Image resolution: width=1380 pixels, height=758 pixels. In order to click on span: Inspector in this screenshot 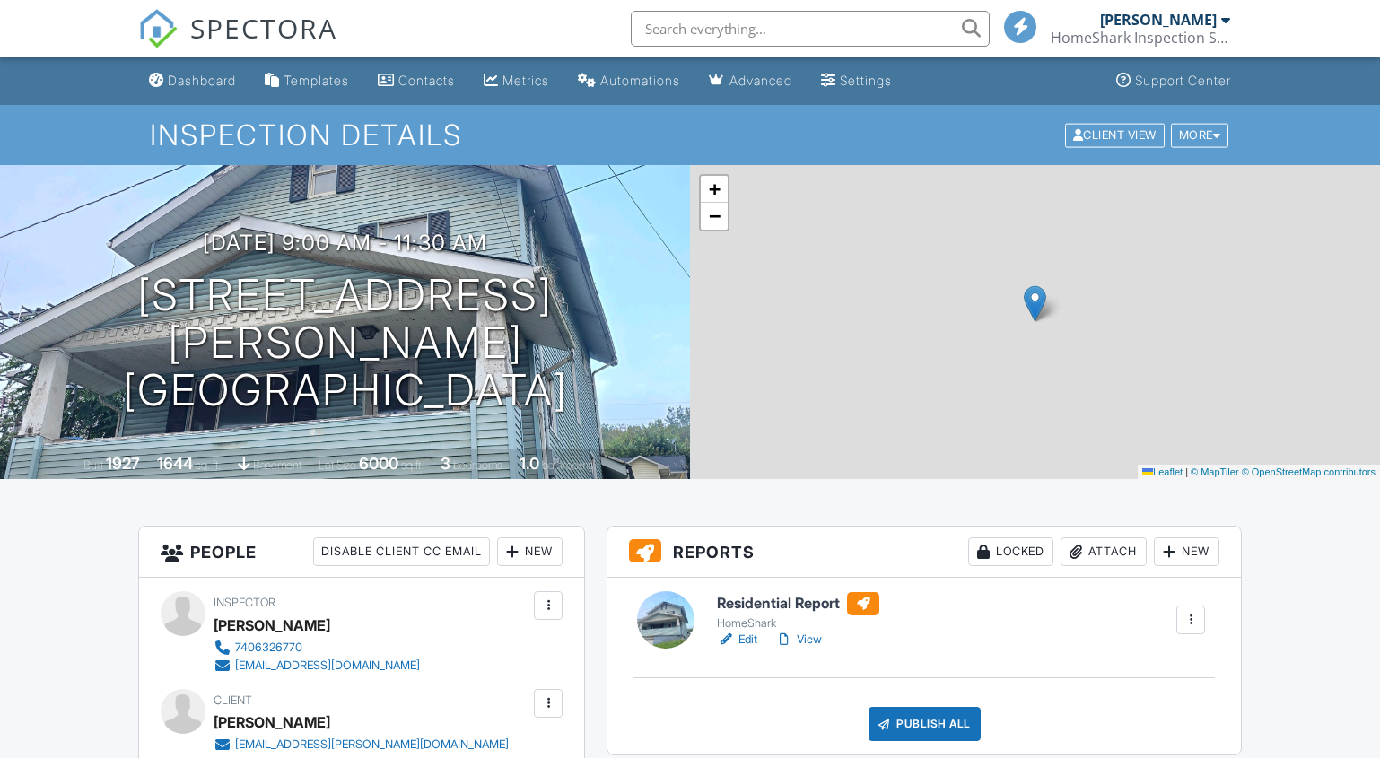, I will do `click(244, 602)`.